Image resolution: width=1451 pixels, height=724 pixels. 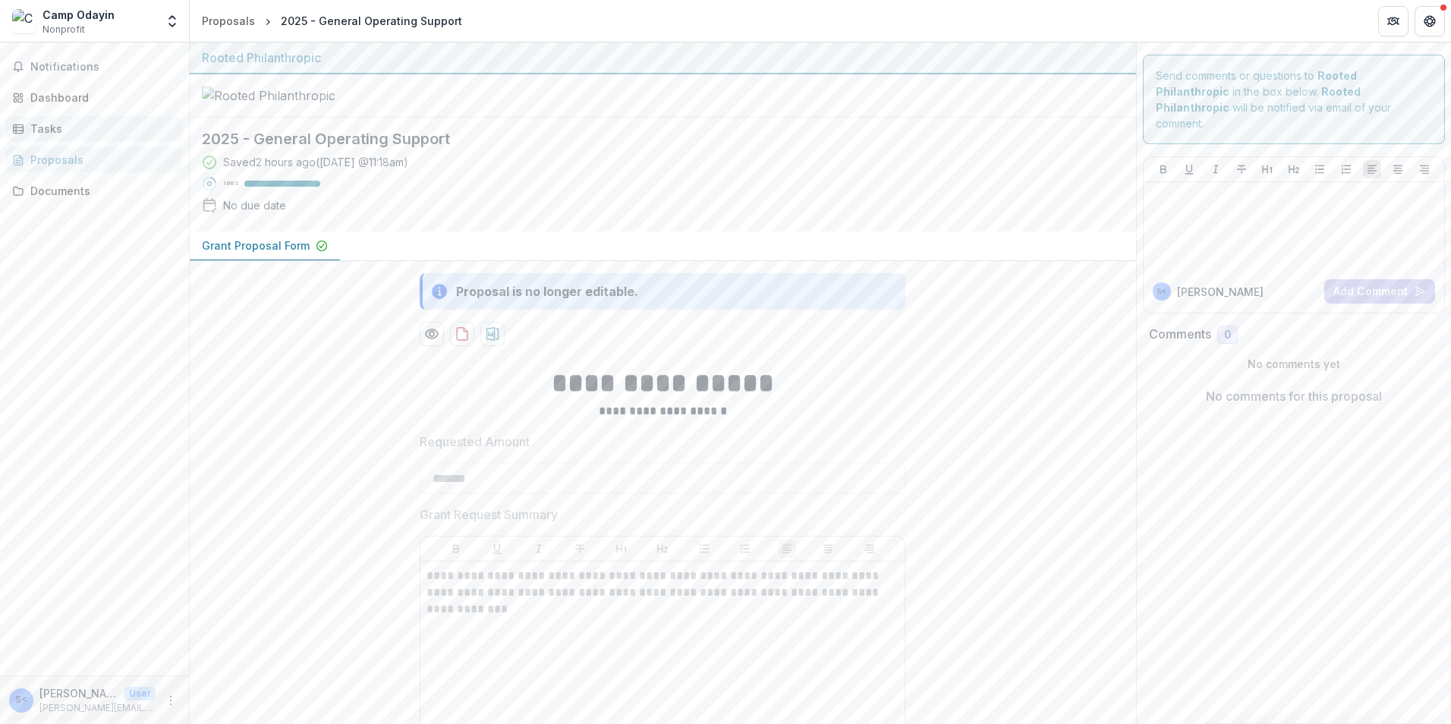 What do you see at coordinates (1394, 21) in the screenshot?
I see `button: Partners` at bounding box center [1394, 21].